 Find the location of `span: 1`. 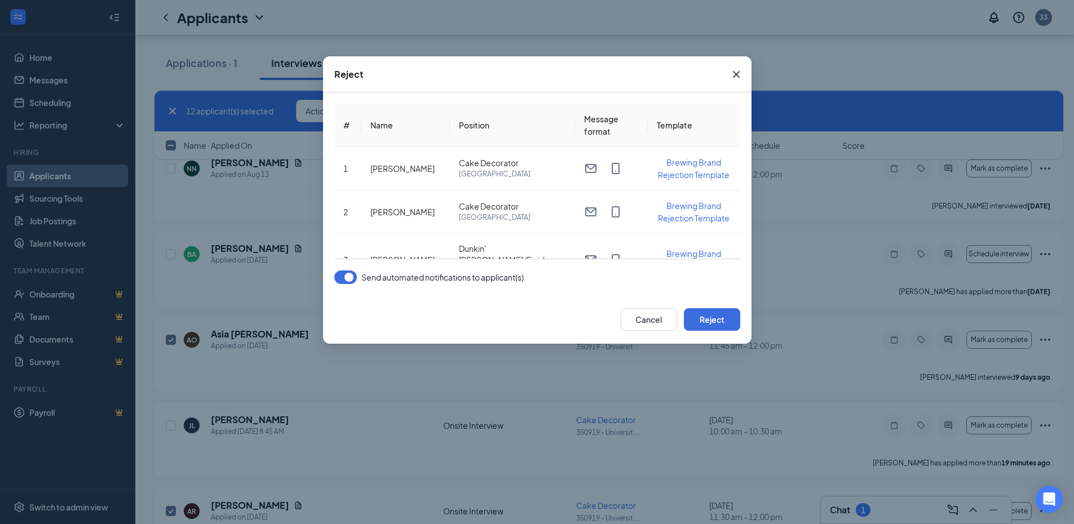

span: 1 is located at coordinates (346, 169).